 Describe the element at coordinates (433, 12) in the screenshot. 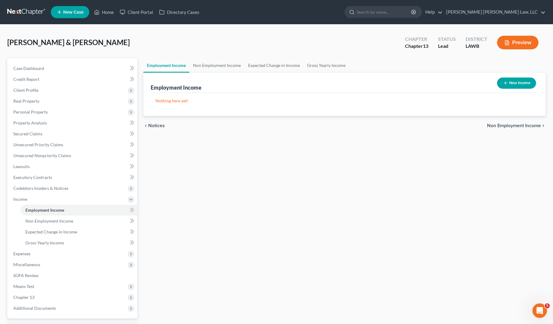

I see `a: Help` at that location.